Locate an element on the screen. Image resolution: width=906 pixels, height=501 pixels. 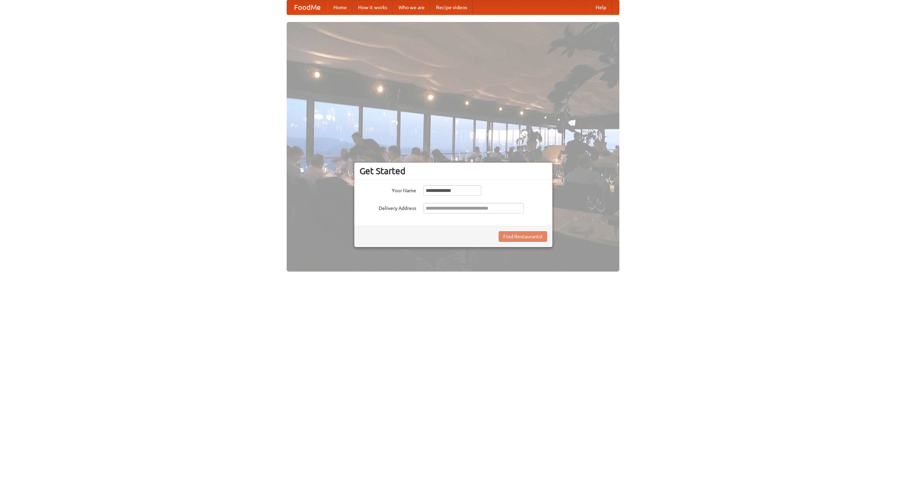
a: FoodMe is located at coordinates (307, 7).